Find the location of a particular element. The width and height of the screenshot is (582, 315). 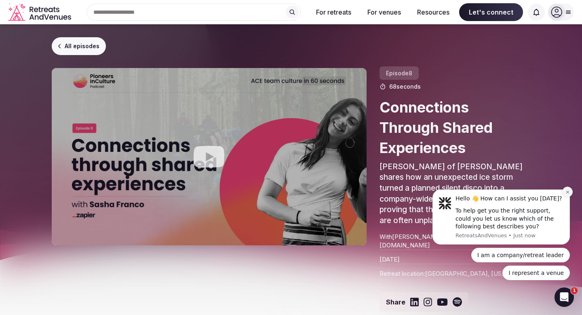

a: Visit the homepage is located at coordinates (40, 12).